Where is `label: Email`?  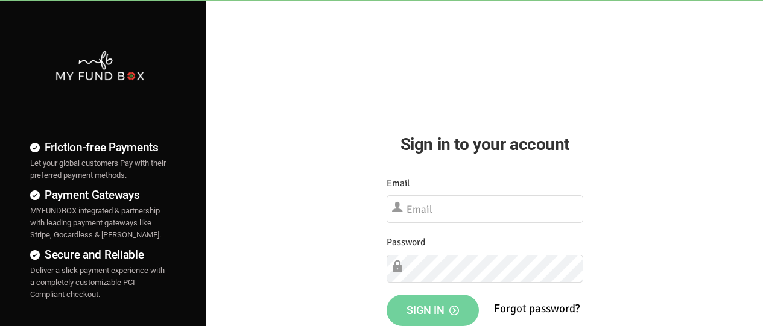
label: Email is located at coordinates (398, 183).